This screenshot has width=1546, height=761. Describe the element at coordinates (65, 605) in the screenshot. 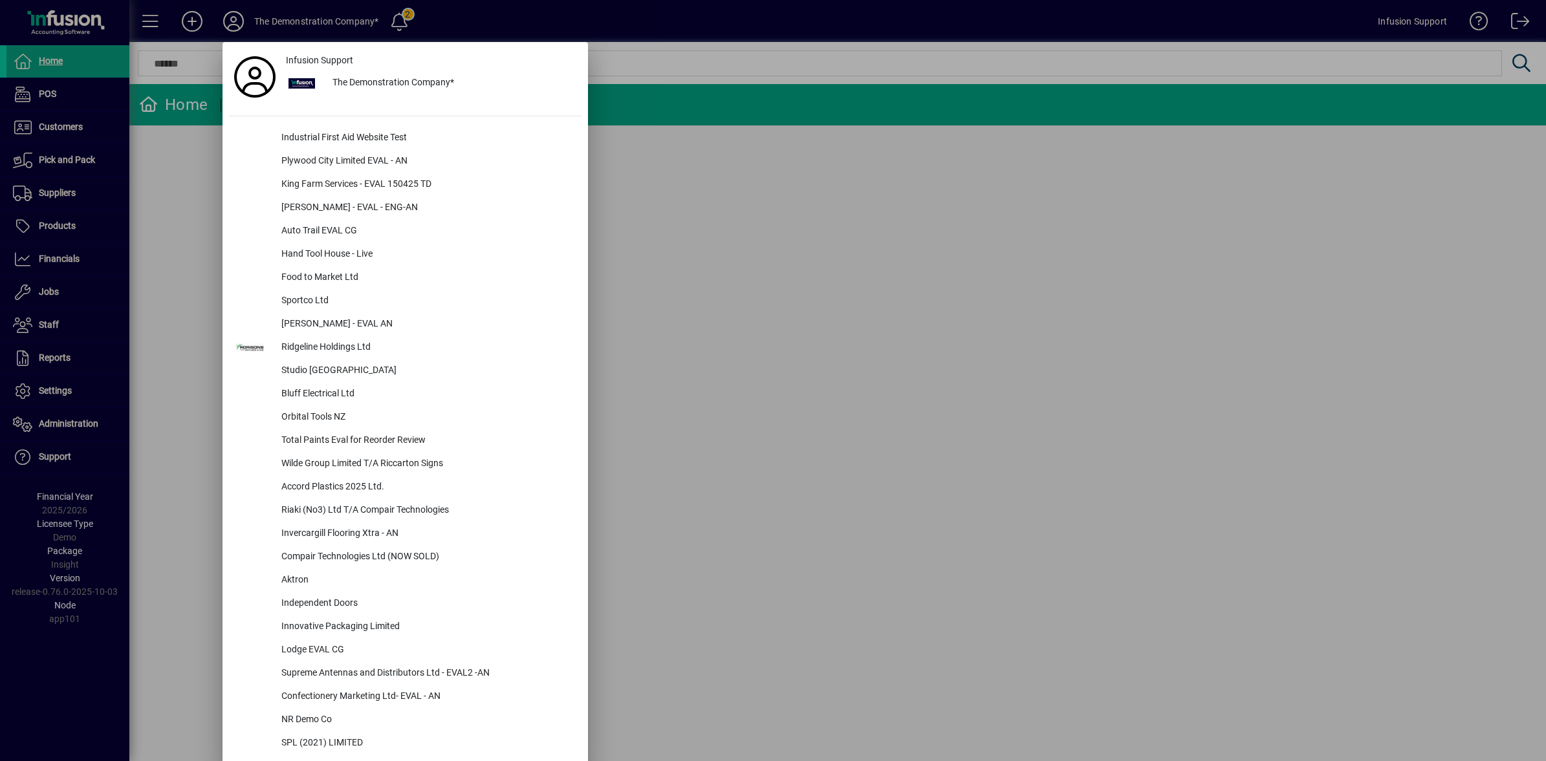

I see `span: Node` at that location.